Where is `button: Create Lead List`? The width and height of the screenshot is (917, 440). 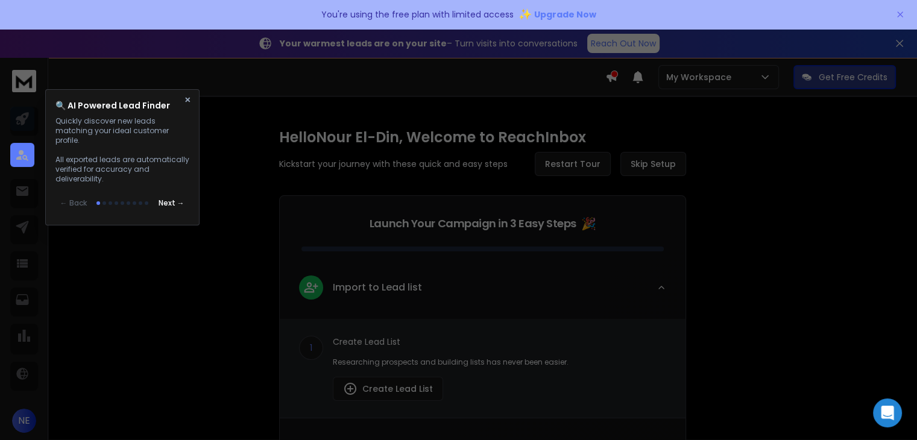
button: Create Lead List is located at coordinates (388, 389).